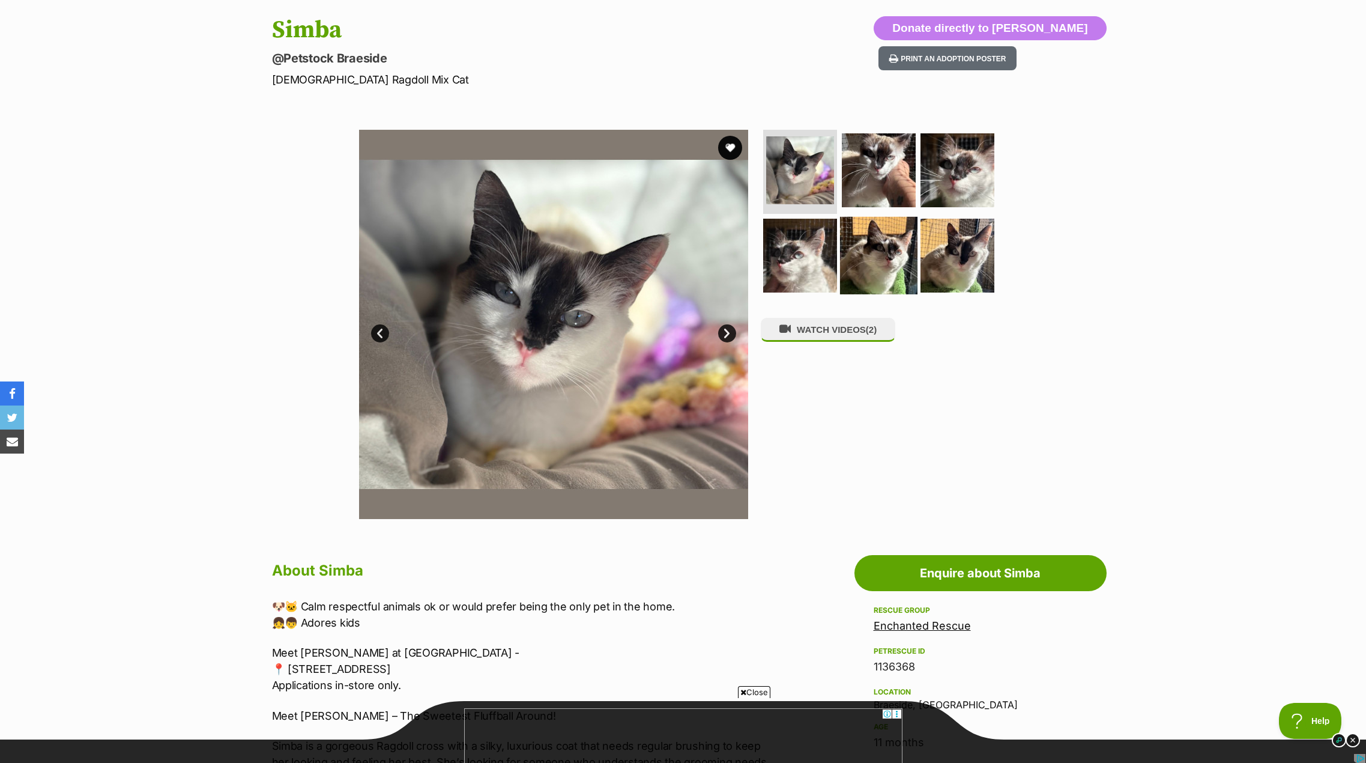 This screenshot has width=1366, height=763. What do you see at coordinates (948, 58) in the screenshot?
I see `button: Print an adoption poster` at bounding box center [948, 58].